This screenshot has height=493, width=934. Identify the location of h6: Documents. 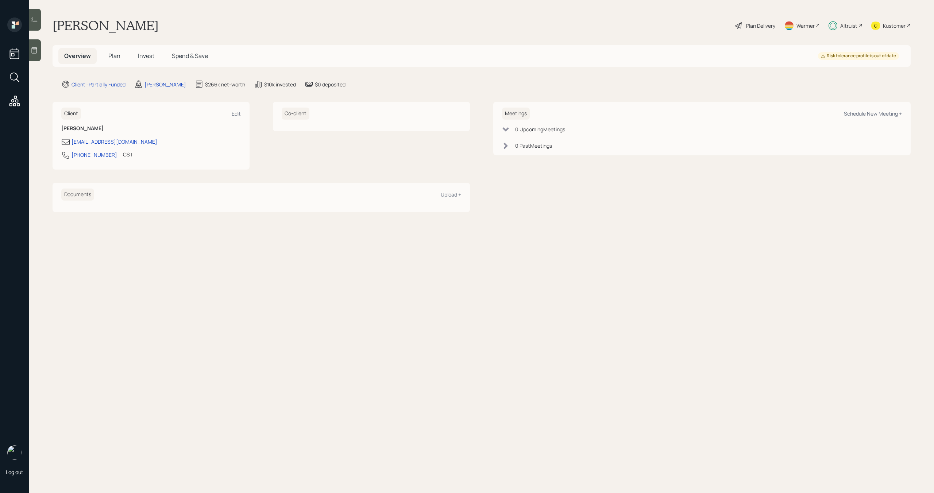
(78, 195).